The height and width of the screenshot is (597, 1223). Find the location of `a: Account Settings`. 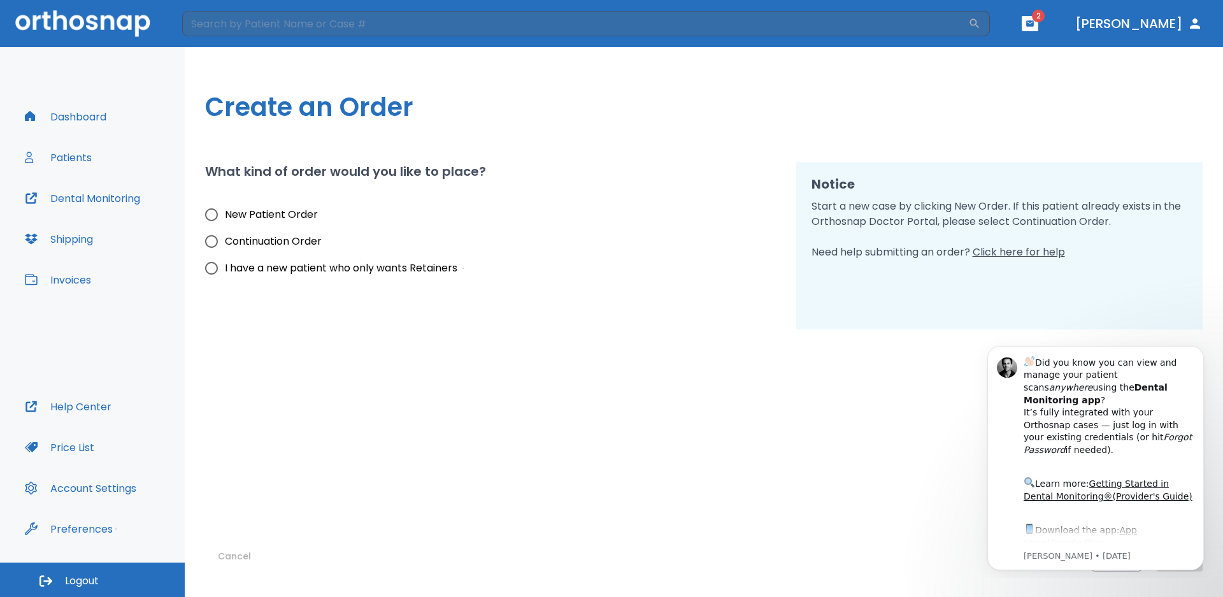

a: Account Settings is located at coordinates (80, 488).